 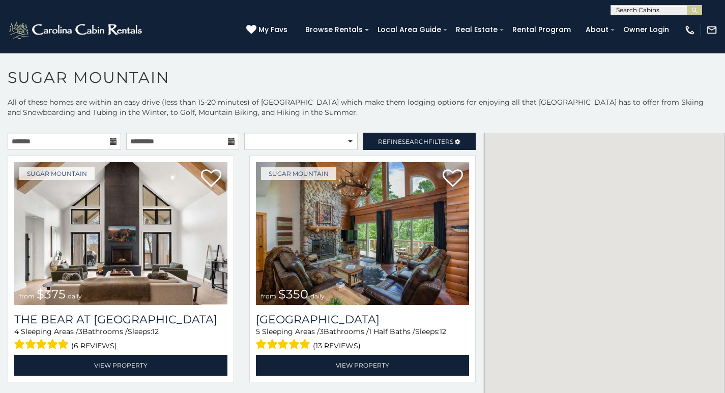 I want to click on a: Real Estate, so click(x=477, y=30).